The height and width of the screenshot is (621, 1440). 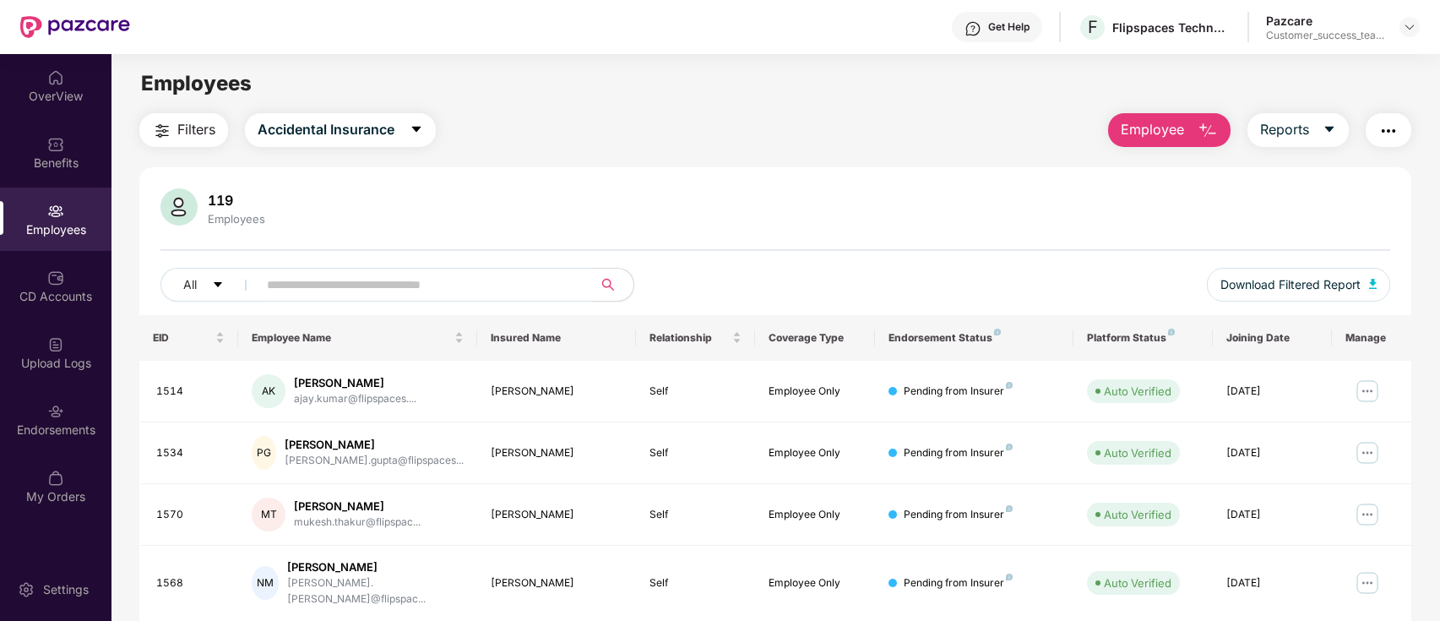 I want to click on span: Reports, so click(x=1285, y=129).